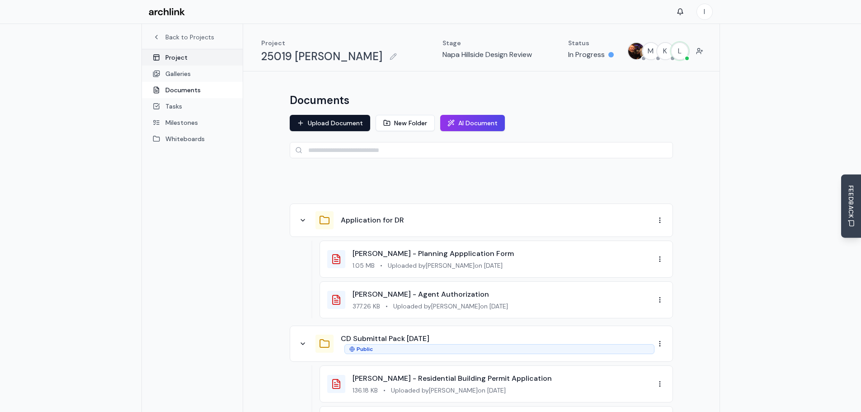  Describe the element at coordinates (320, 100) in the screenshot. I see `h1: Documents` at that location.